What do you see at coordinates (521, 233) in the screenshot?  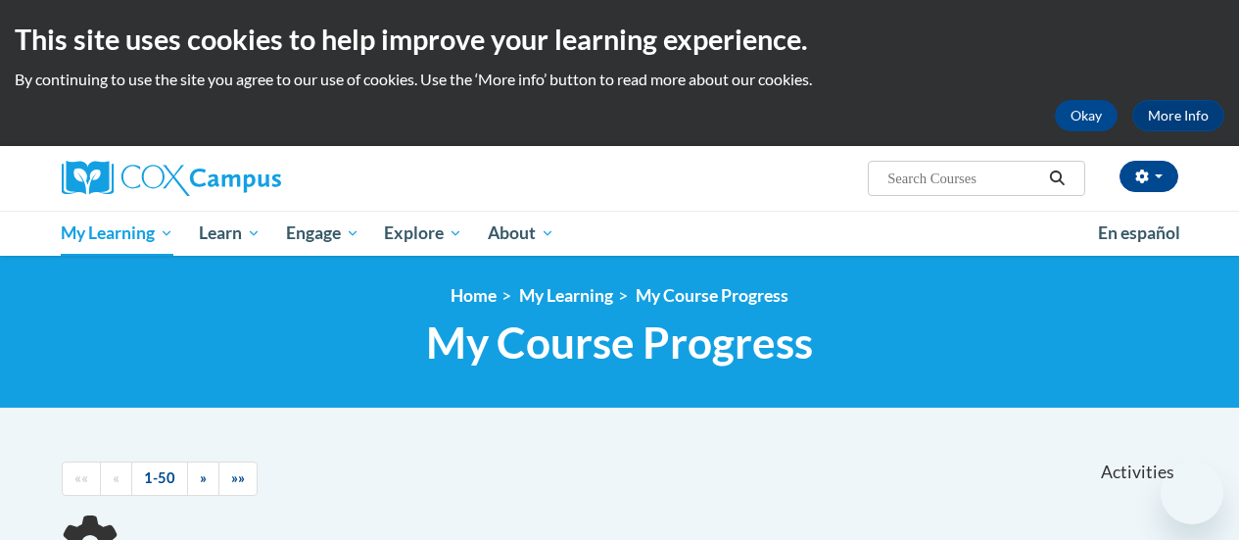 I see `span: About` at bounding box center [521, 233].